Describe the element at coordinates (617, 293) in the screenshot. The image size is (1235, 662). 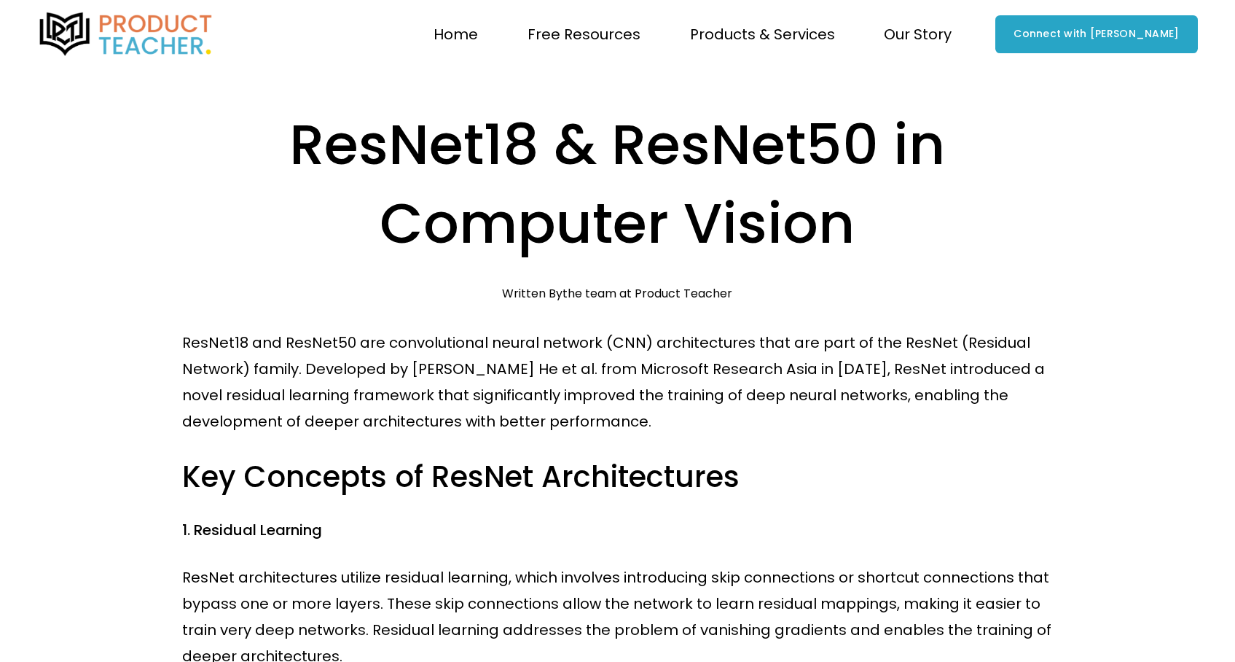
I see `div: Written By` at that location.